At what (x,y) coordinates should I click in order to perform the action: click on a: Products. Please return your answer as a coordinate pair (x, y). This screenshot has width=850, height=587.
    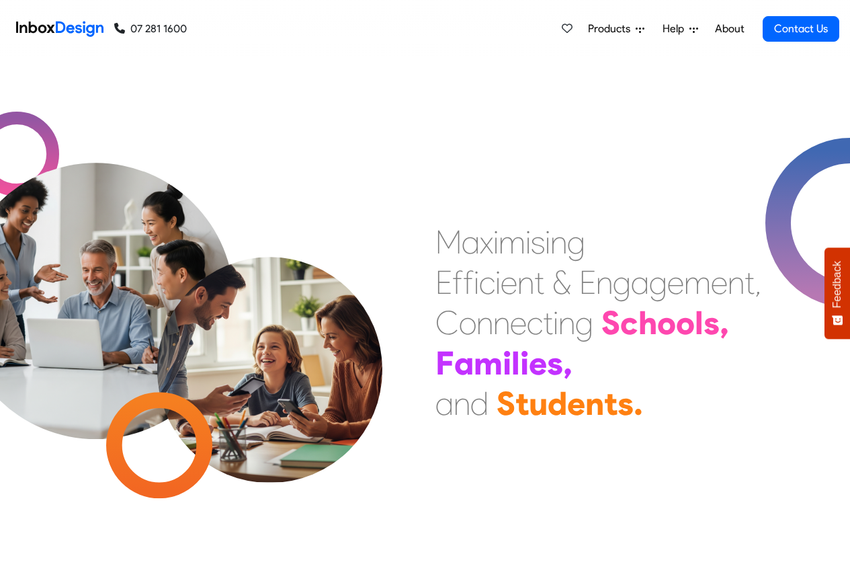
    Looking at the image, I should click on (616, 29).